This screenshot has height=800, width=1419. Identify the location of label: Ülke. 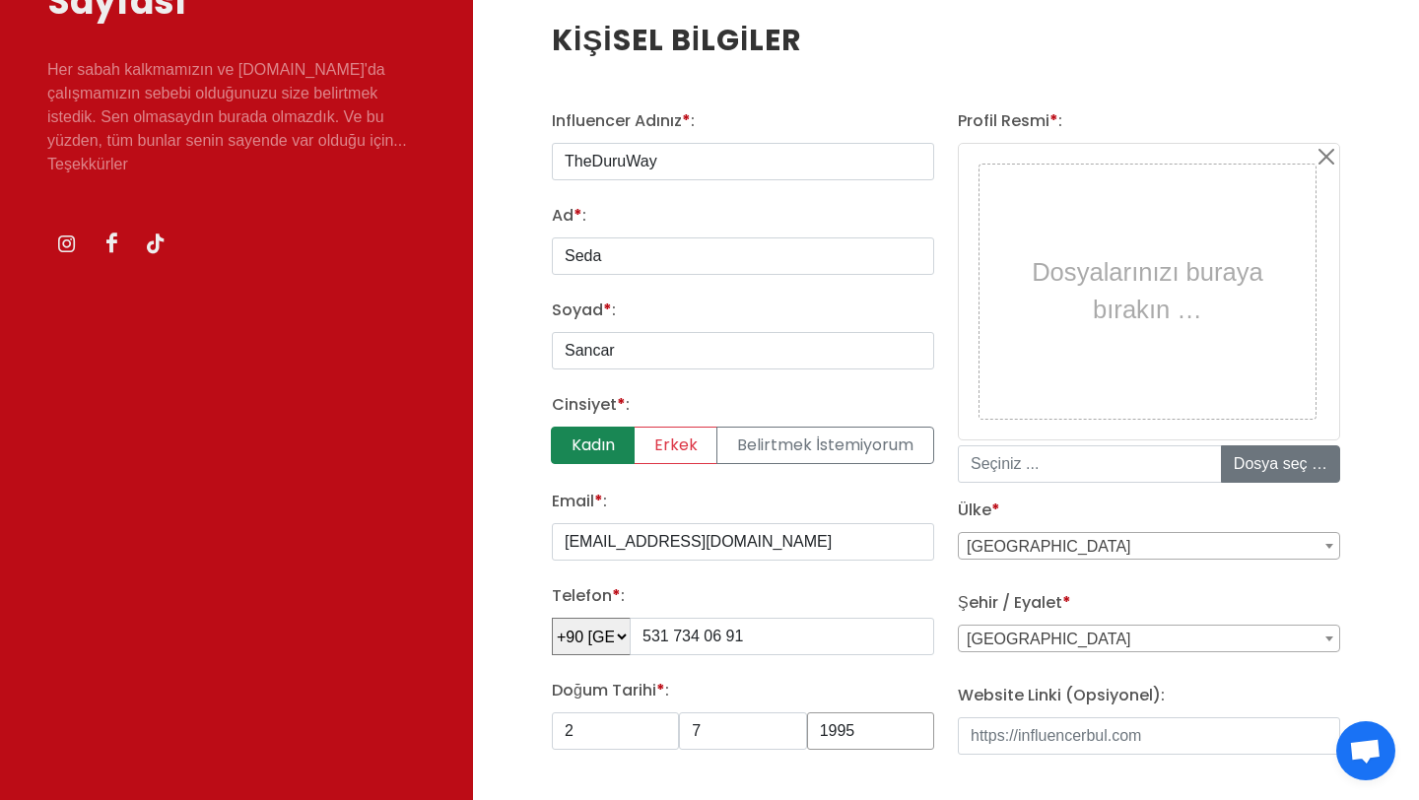
(979, 510).